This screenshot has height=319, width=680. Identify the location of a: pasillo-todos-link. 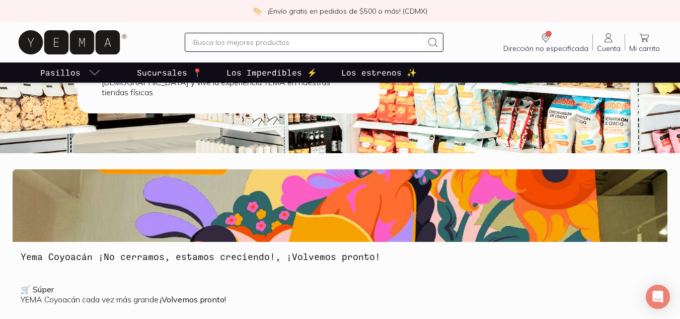
(70, 72).